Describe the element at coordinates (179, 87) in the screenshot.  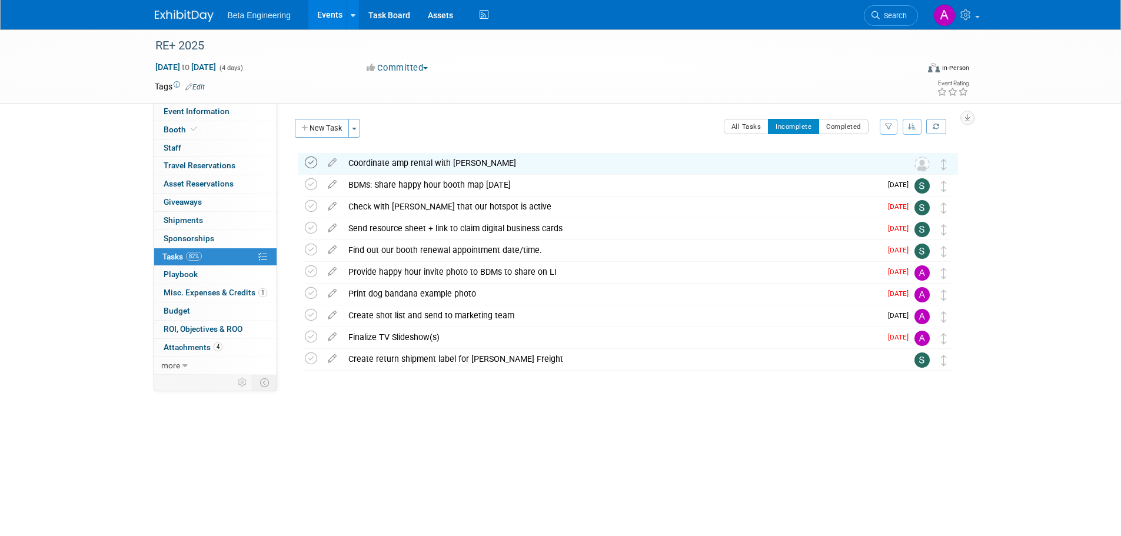
I see `td: Tags` at that location.